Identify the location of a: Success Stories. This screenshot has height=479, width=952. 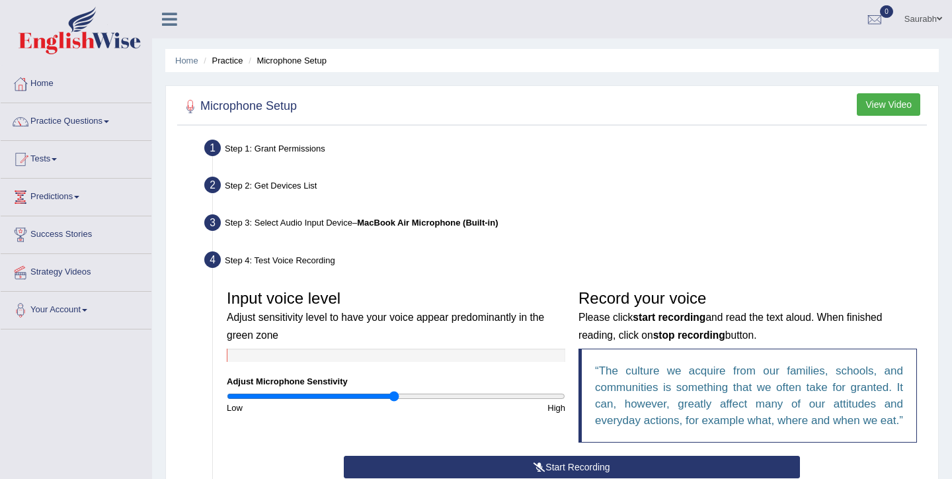
(76, 233).